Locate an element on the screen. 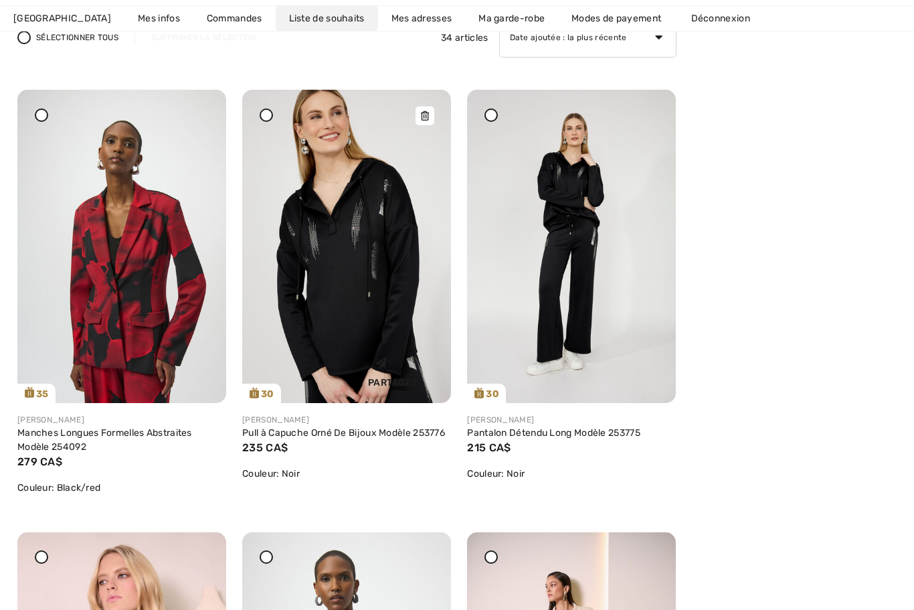 The image size is (914, 610). a: Liste de souhaits is located at coordinates (327, 18).